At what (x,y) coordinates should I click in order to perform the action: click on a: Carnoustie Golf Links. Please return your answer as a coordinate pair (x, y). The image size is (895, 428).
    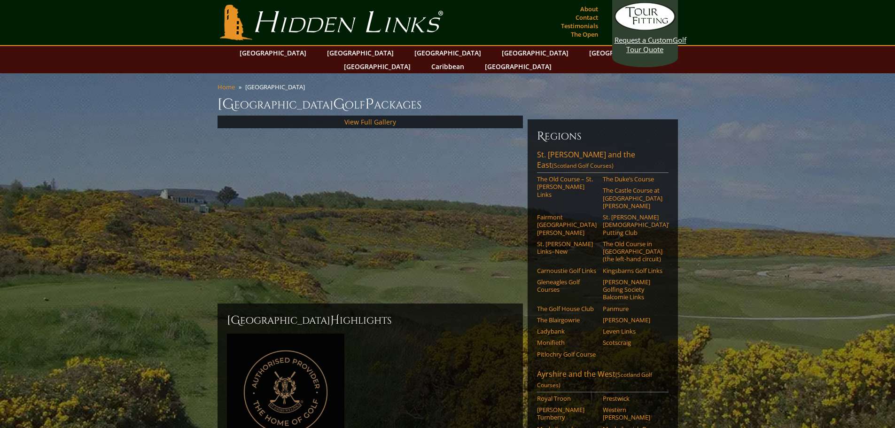
    Looking at the image, I should click on (567, 271).